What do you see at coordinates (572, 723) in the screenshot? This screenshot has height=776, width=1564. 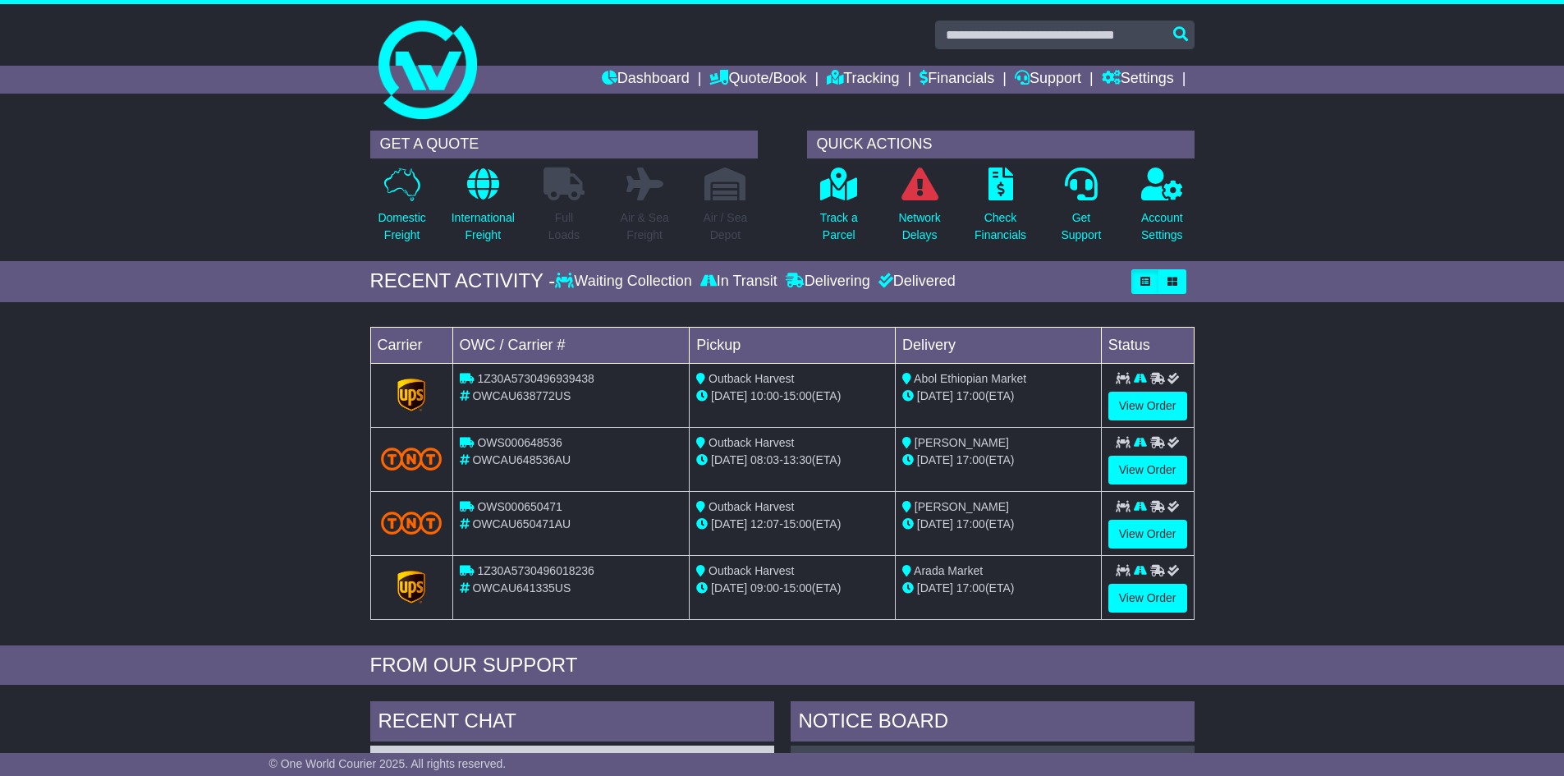 I see `div: RECENT CHAT` at bounding box center [572, 723].